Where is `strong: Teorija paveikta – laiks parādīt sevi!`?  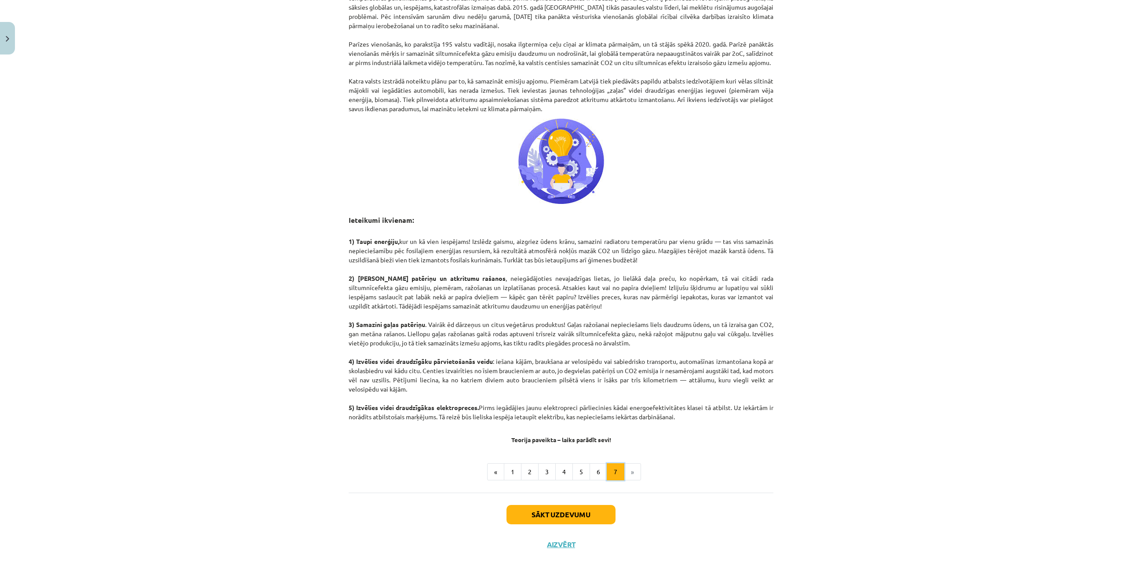
strong: Teorija paveikta – laiks parādīt sevi! is located at coordinates (561, 440).